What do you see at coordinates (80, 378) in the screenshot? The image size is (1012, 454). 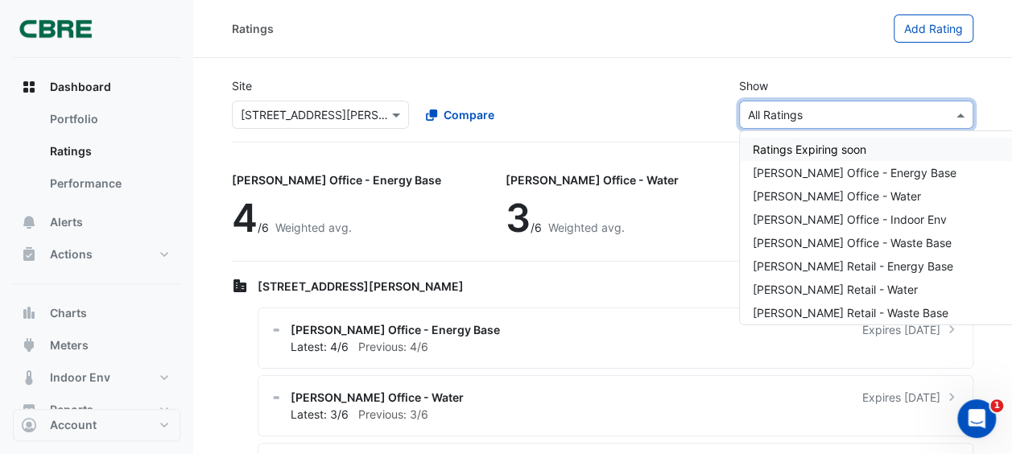 I see `span: Indoor Env` at bounding box center [80, 378].